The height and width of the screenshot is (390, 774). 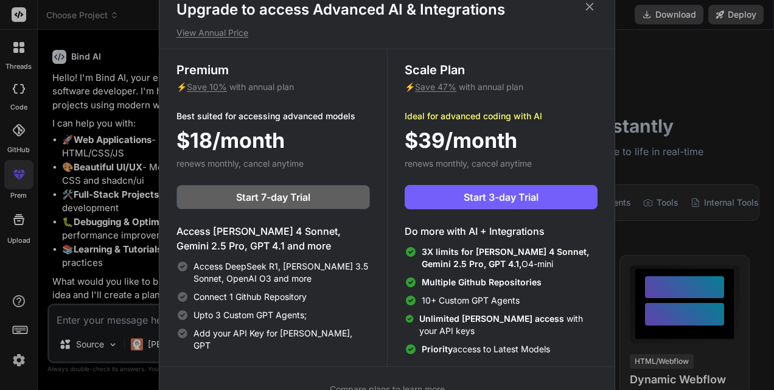 What do you see at coordinates (273, 116) in the screenshot?
I see `p: Best suited for accessing advanced models` at bounding box center [273, 116].